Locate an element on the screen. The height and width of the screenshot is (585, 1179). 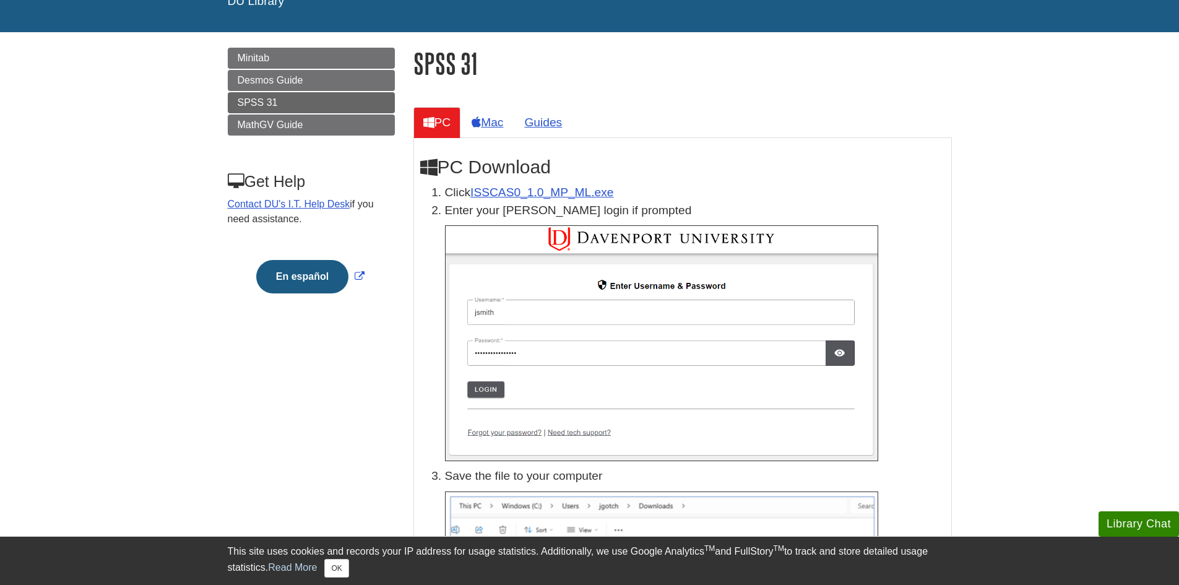
div: Guide Page Menu is located at coordinates (311, 181).